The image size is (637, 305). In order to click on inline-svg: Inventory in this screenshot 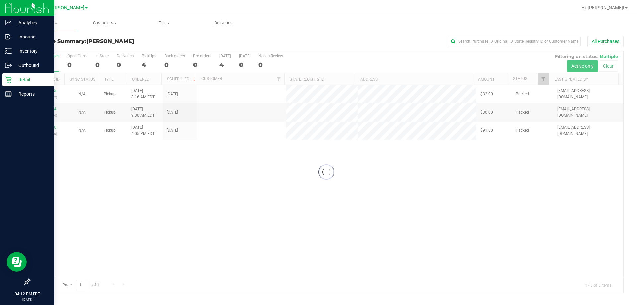, I will do `click(8, 51)`.